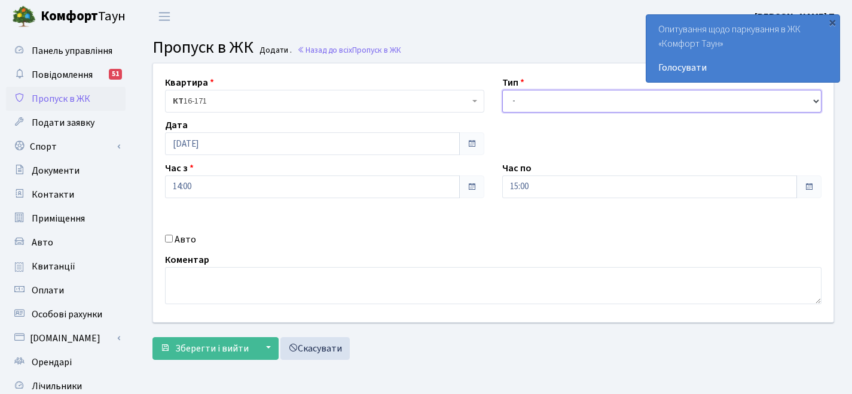 The height and width of the screenshot is (394, 852). Describe the element at coordinates (66, 218) in the screenshot. I see `a: Приміщення` at that location.